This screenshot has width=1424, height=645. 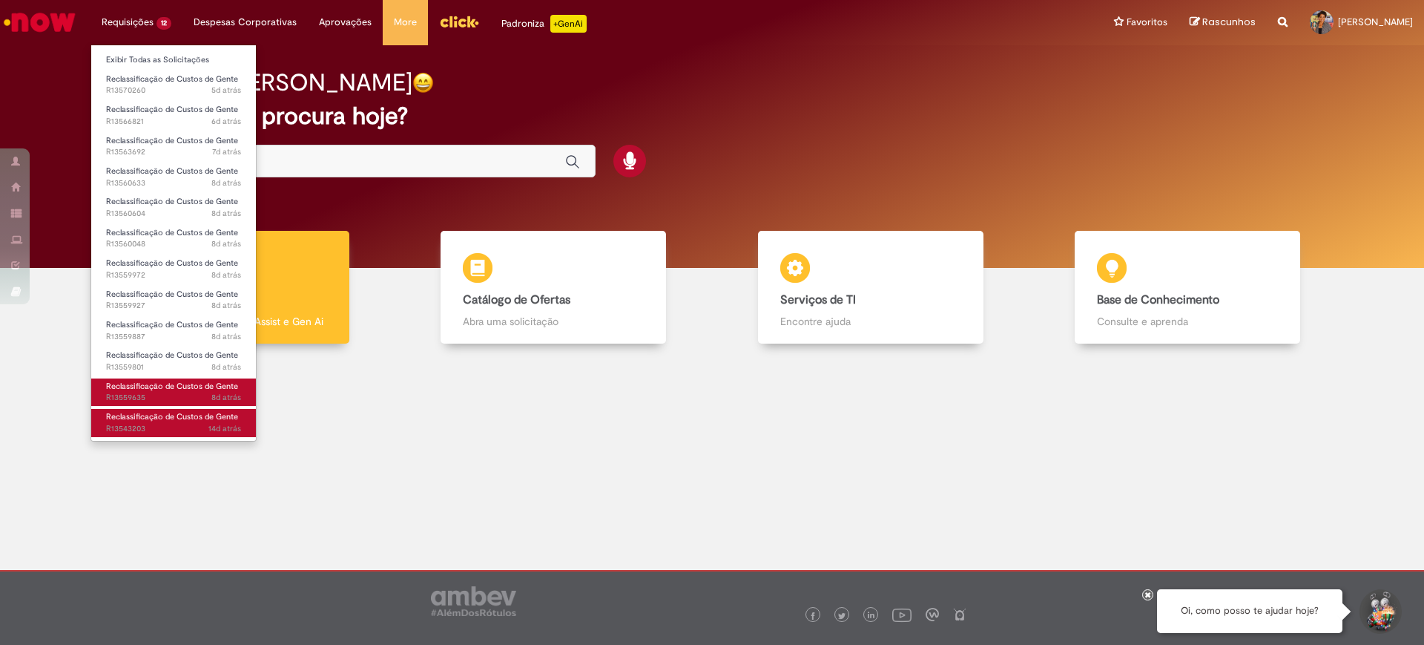 What do you see at coordinates (1222, 22) in the screenshot?
I see `a: Rascunhos` at bounding box center [1222, 22].